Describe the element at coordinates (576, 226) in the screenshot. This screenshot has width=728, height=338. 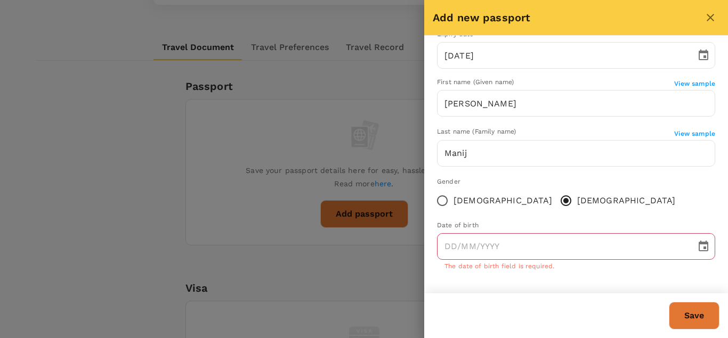
I see `div: Date of birth` at that location.